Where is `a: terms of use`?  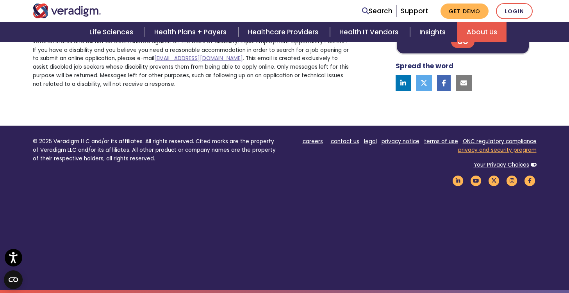 a: terms of use is located at coordinates (441, 141).